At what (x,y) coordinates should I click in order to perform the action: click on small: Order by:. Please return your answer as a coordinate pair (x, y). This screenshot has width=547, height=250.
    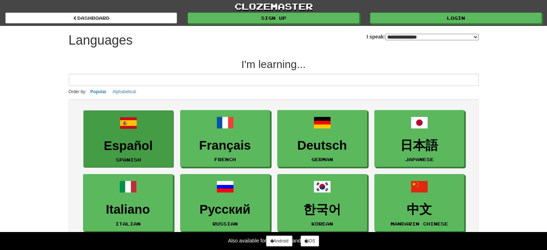
    Looking at the image, I should click on (78, 92).